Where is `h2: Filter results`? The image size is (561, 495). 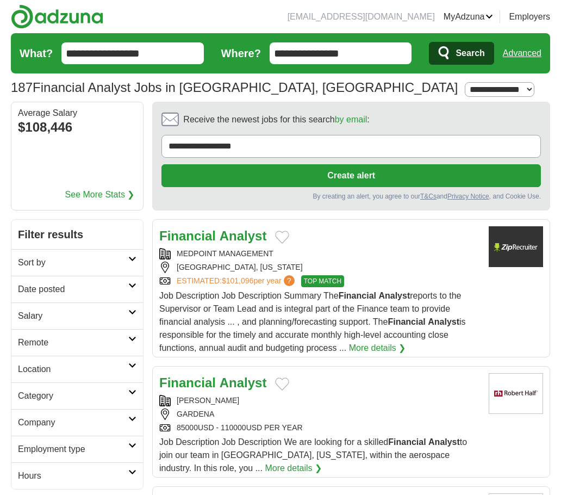 h2: Filter results is located at coordinates (77, 234).